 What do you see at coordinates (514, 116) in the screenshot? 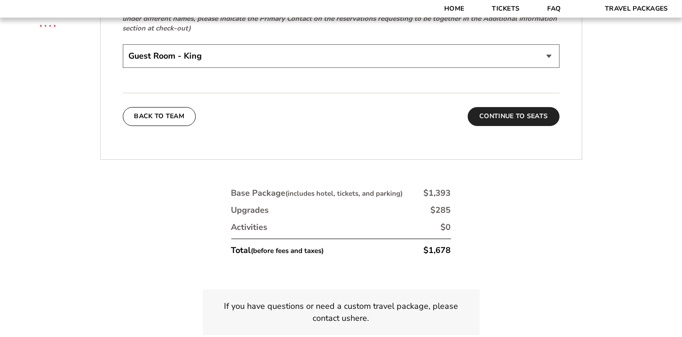
I see `button: Continue To Seats` at bounding box center [514, 116].